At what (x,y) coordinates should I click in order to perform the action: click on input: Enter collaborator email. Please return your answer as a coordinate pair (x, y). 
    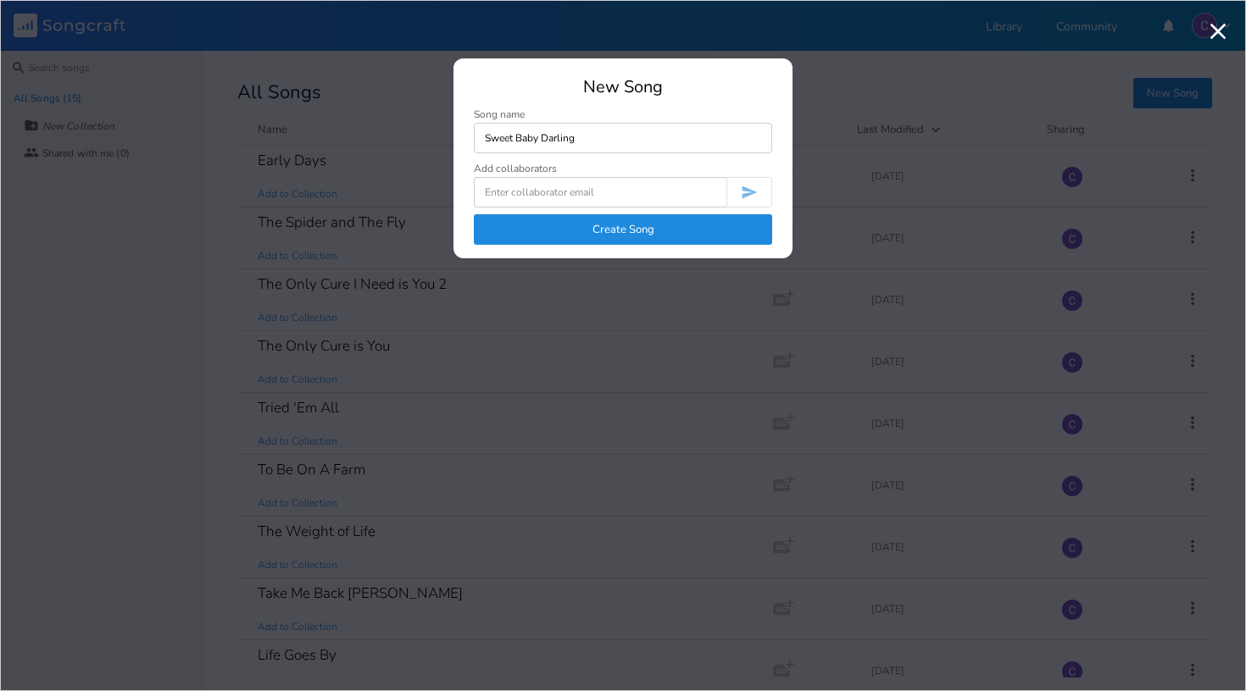
    Looking at the image, I should click on (600, 192).